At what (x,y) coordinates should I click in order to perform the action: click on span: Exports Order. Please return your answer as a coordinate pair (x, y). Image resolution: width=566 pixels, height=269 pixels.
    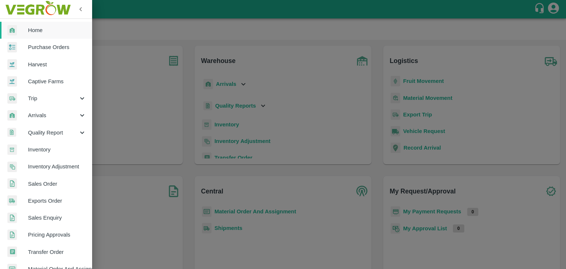
    Looking at the image, I should click on (57, 201).